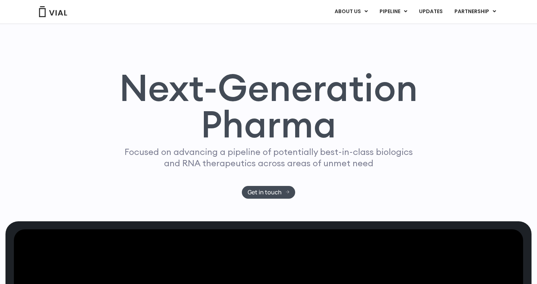  Describe the element at coordinates (351, 12) in the screenshot. I see `a: ABOUT USMenu Toggle` at that location.